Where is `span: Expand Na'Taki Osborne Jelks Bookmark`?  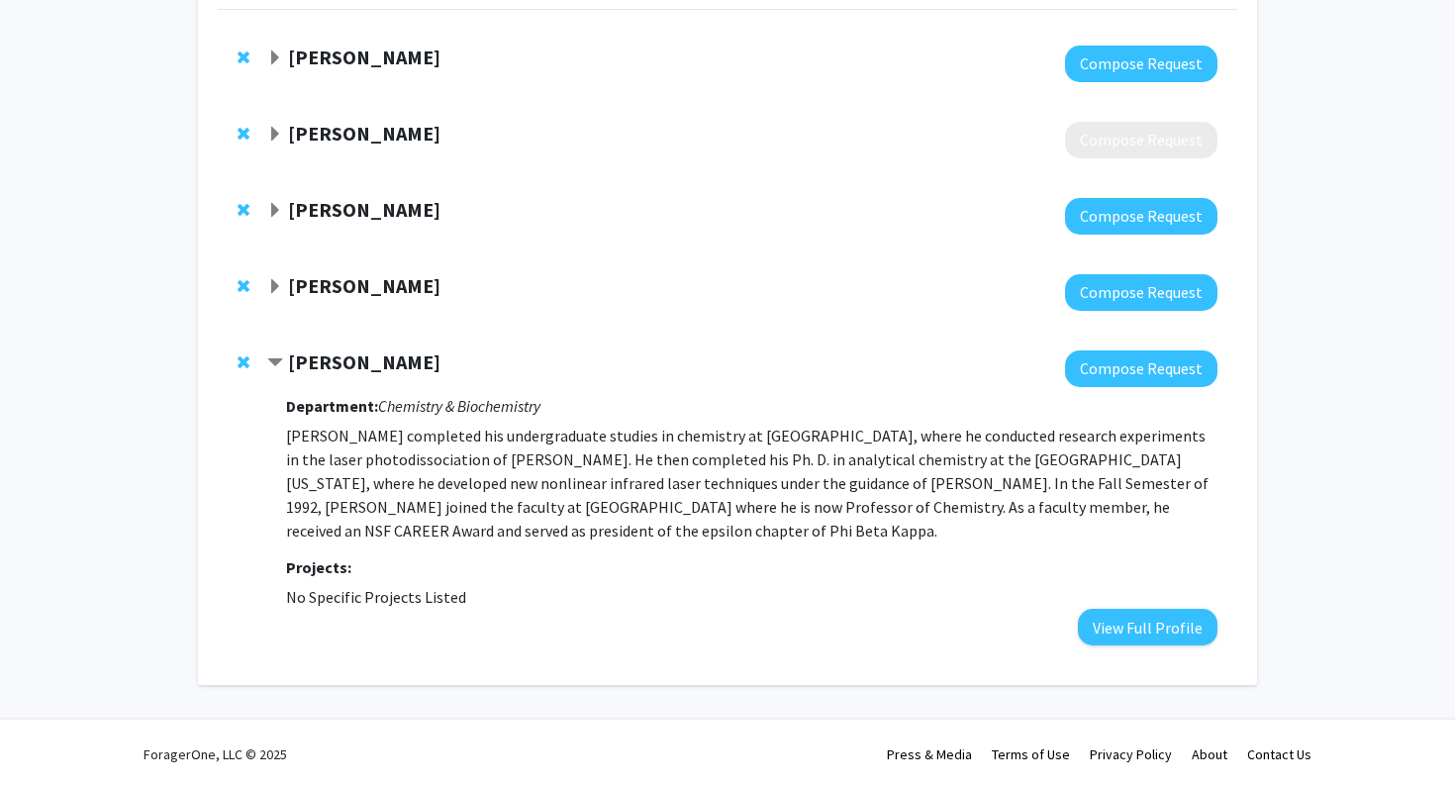 span: Expand Na'Taki Osborne Jelks Bookmark is located at coordinates (275, 58).